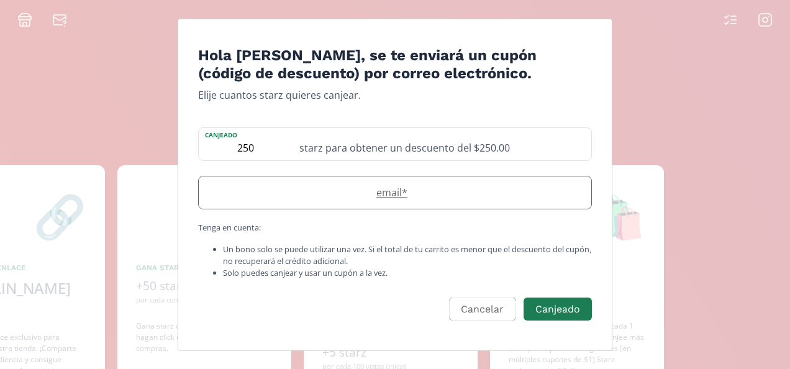 Image resolution: width=790 pixels, height=369 pixels. Describe the element at coordinates (407, 273) in the screenshot. I see `li: Solo puedes canjear y usar un cupón a la vez.` at that location.